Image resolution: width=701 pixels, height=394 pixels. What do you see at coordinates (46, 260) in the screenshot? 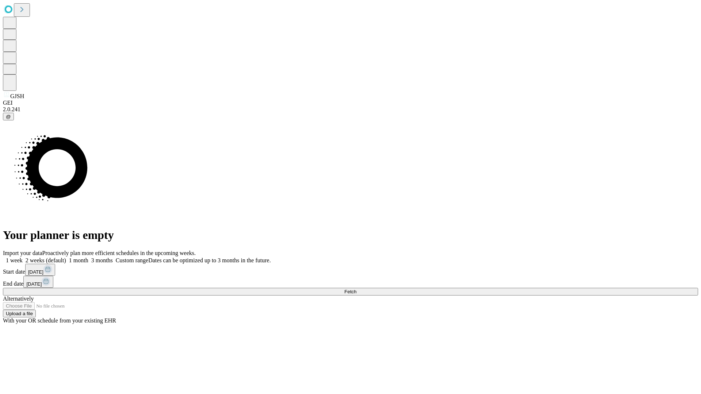
I see `span: 2 weeks (default)` at bounding box center [46, 260].